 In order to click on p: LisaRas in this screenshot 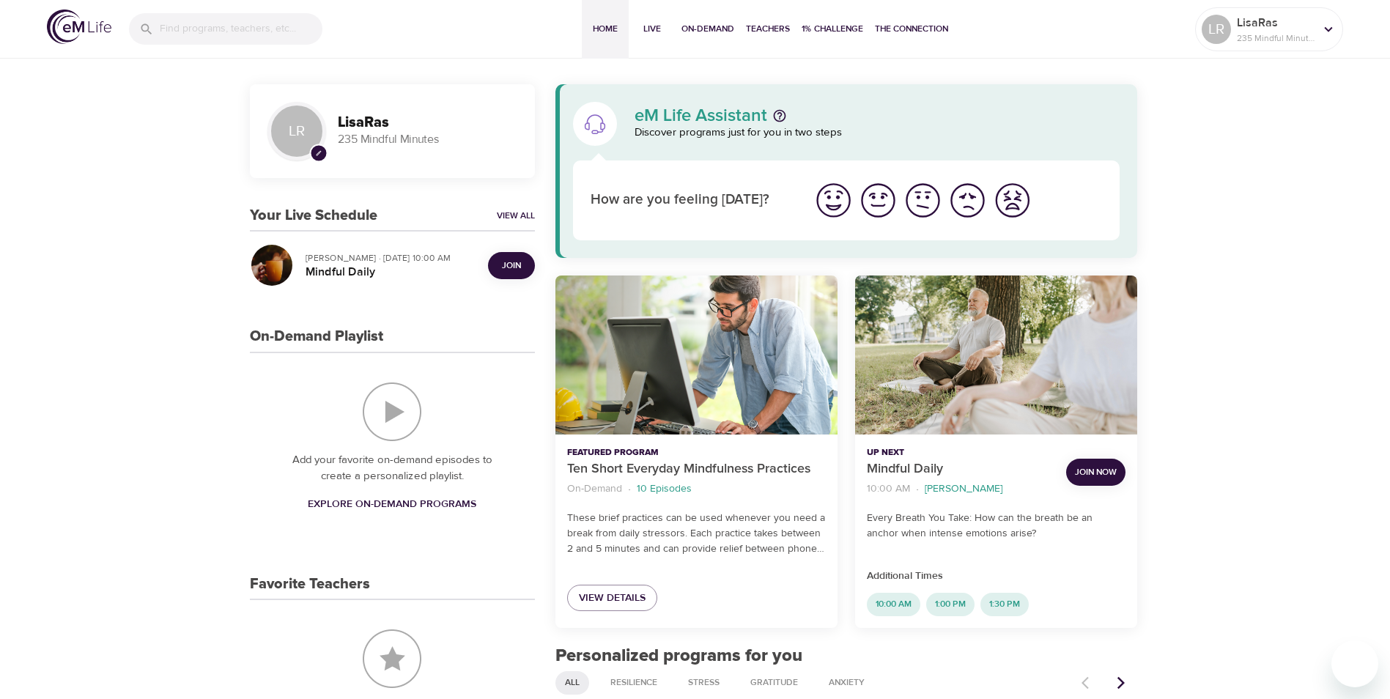, I will do `click(1276, 23)`.